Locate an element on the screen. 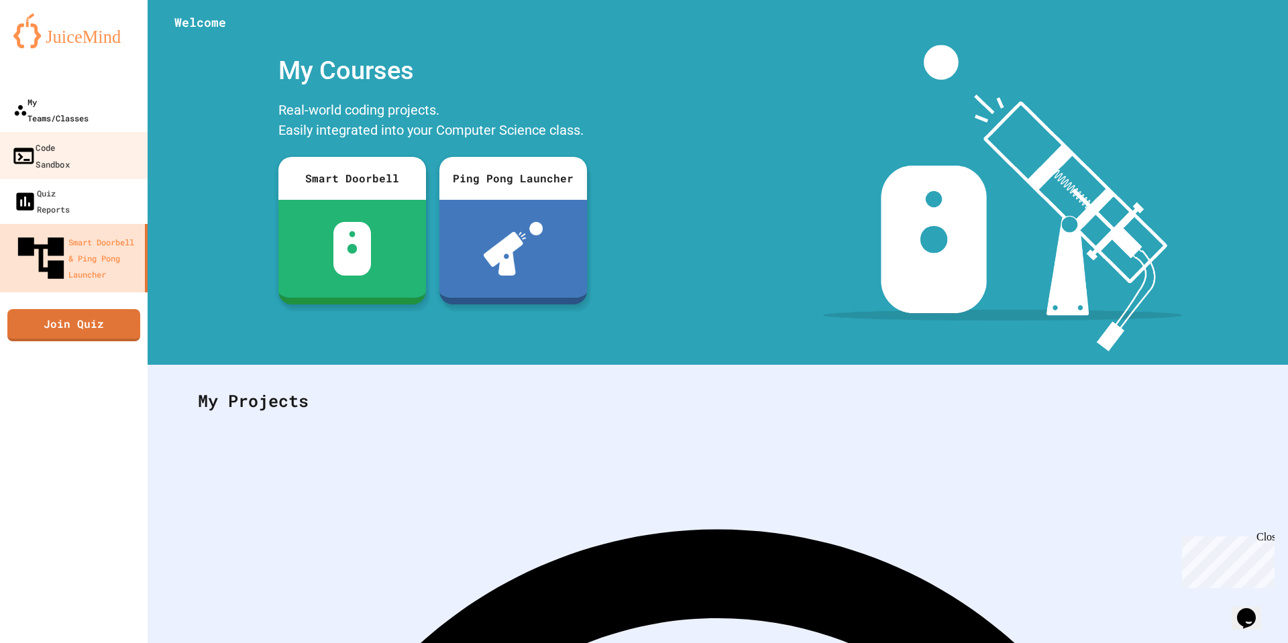  div: Quiz Reports is located at coordinates (42, 201).